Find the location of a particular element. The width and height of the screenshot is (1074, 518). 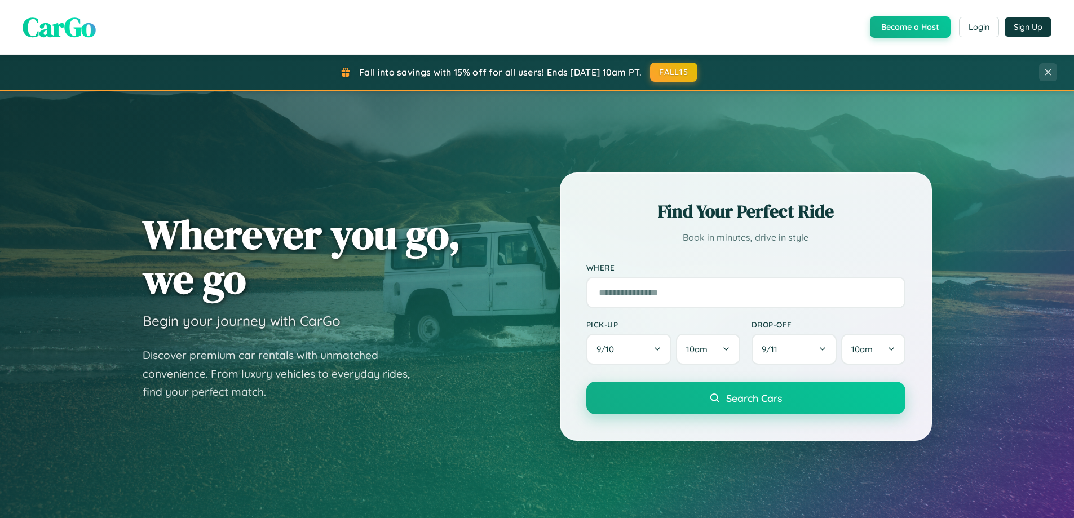

h2: Find Your Perfect Ride is located at coordinates (746, 211).